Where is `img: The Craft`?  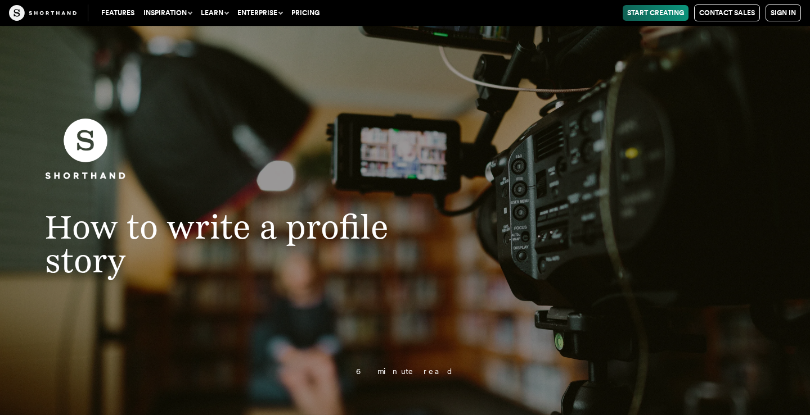 img: The Craft is located at coordinates (43, 13).